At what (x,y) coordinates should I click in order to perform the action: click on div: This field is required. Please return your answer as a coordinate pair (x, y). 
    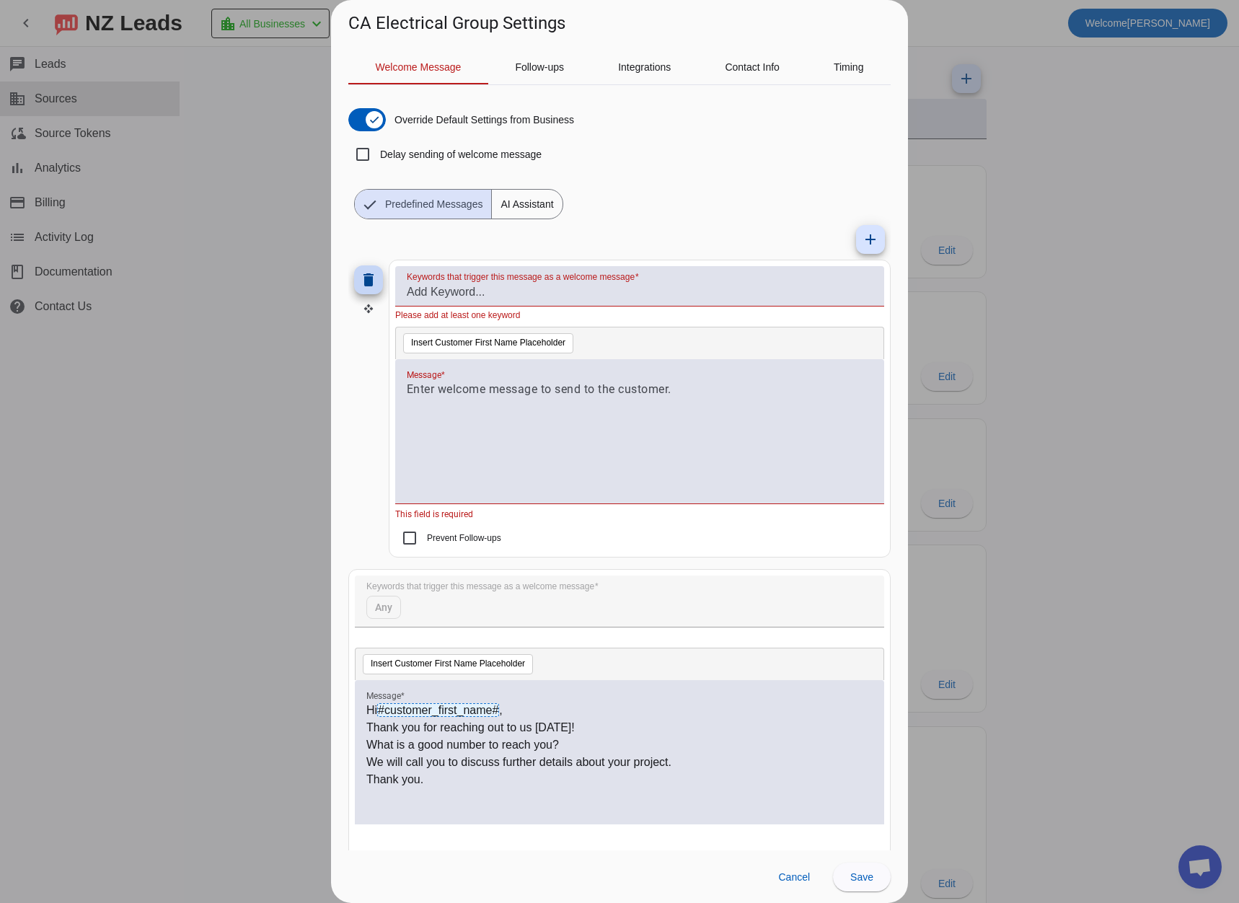
    Looking at the image, I should click on (434, 514).